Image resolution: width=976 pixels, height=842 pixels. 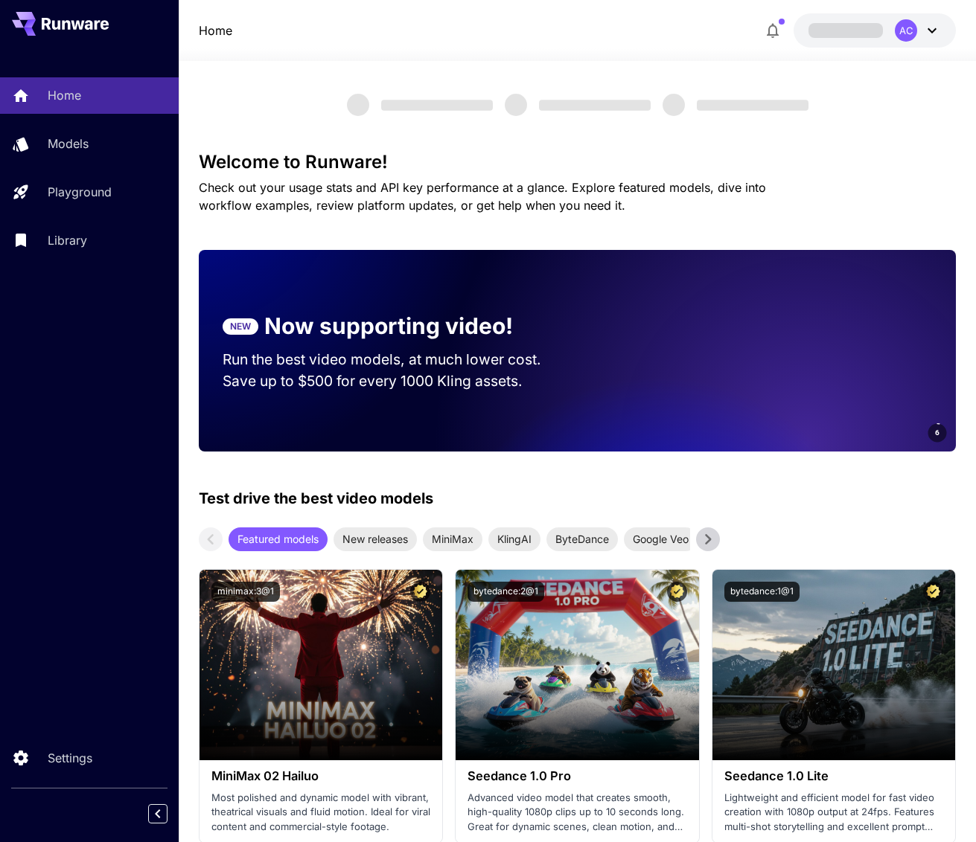 What do you see at coordinates (577, 162) in the screenshot?
I see `h3: Welcome to Runware!` at bounding box center [577, 162].